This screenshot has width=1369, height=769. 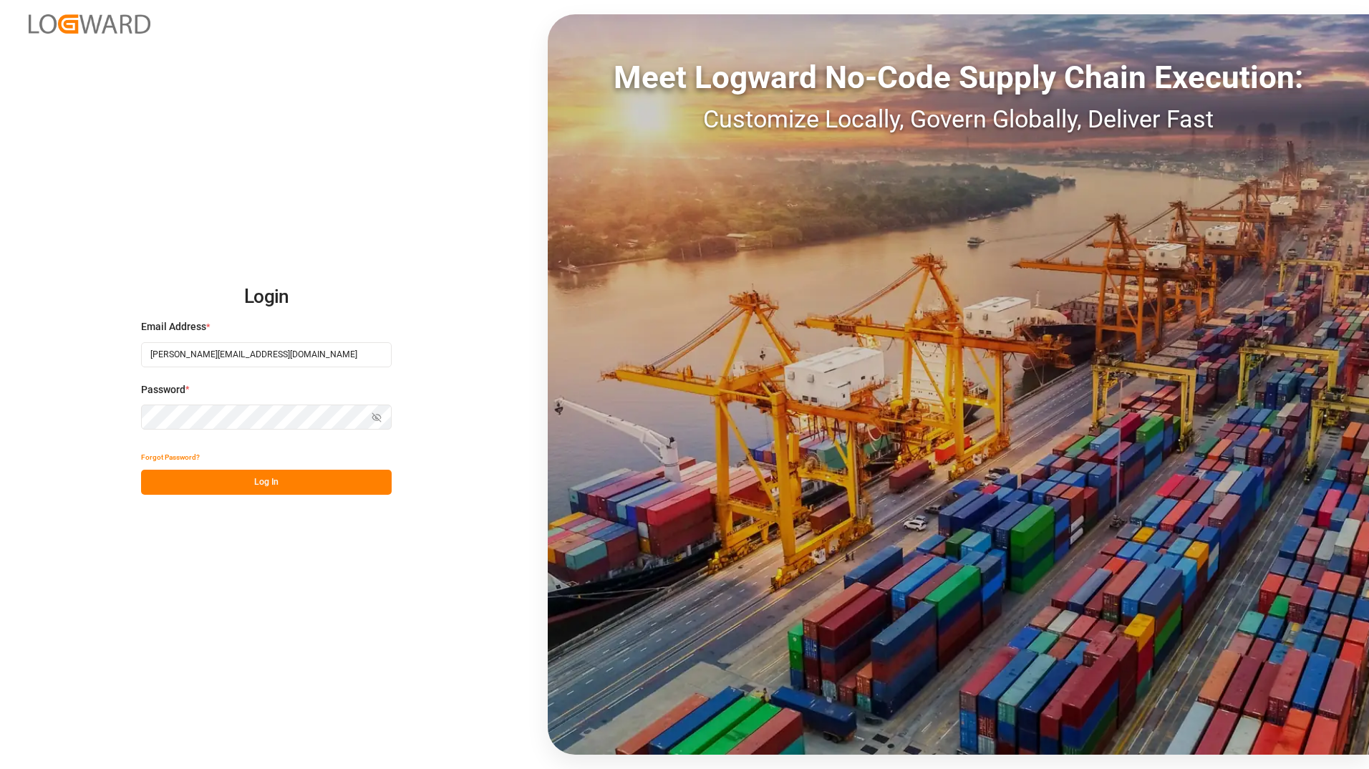 What do you see at coordinates (266, 297) in the screenshot?
I see `h2: Login` at bounding box center [266, 297].